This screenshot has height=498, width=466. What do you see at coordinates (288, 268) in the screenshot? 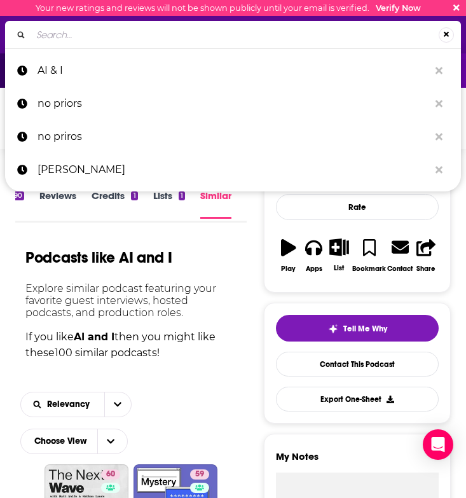
I see `div: Play` at bounding box center [288, 268].